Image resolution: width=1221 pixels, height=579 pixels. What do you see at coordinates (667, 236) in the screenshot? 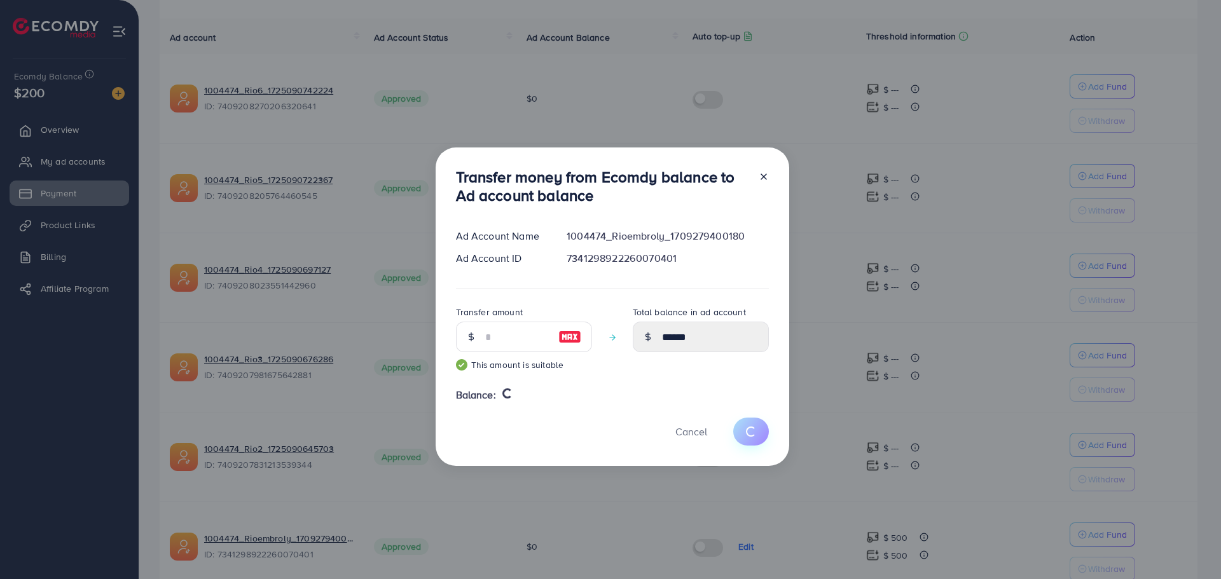
I see `div: 1004474_Rioembroly_1709279400180` at bounding box center [667, 236].